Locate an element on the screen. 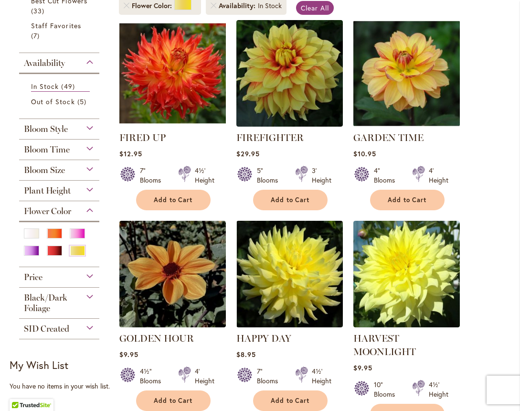 The image size is (520, 411). span: $8.95 is located at coordinates (246, 354).